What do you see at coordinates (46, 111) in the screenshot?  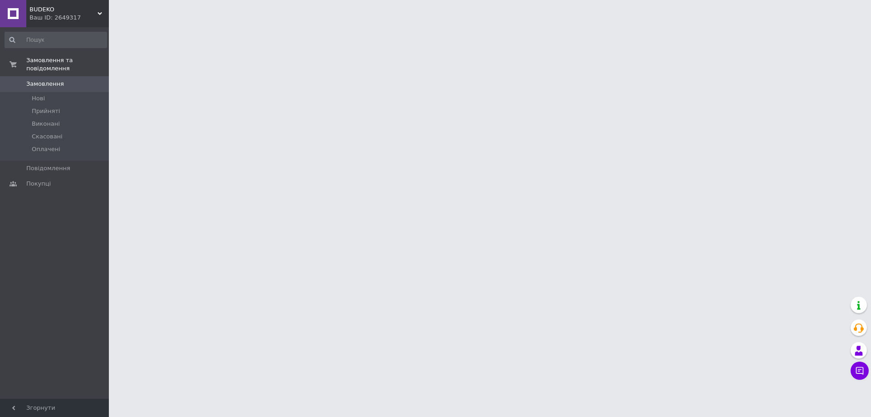 I see `span: Прийняті` at bounding box center [46, 111].